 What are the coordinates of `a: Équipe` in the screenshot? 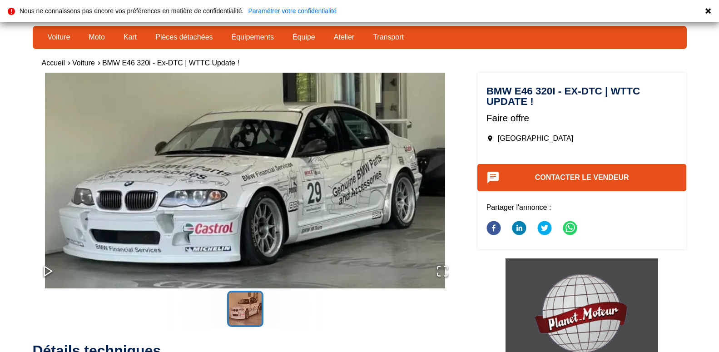 It's located at (304, 37).